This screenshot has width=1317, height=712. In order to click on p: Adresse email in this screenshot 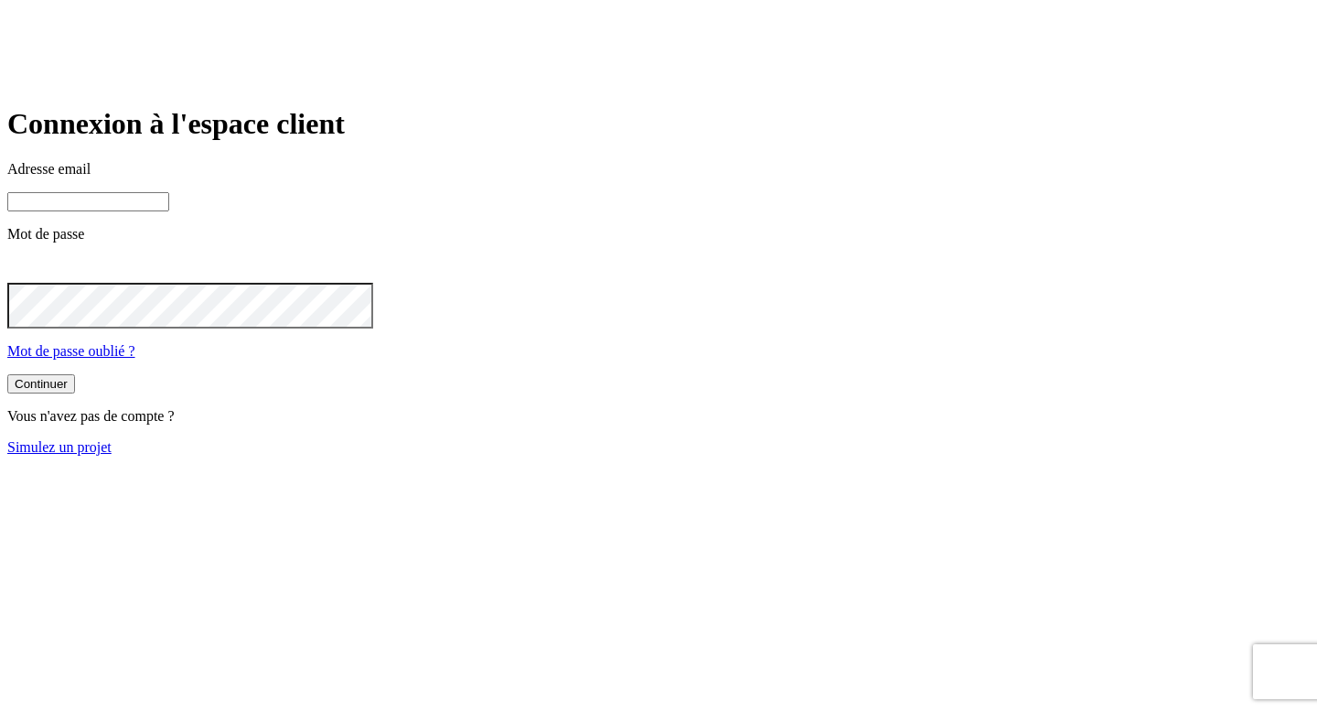, I will do `click(659, 169)`.